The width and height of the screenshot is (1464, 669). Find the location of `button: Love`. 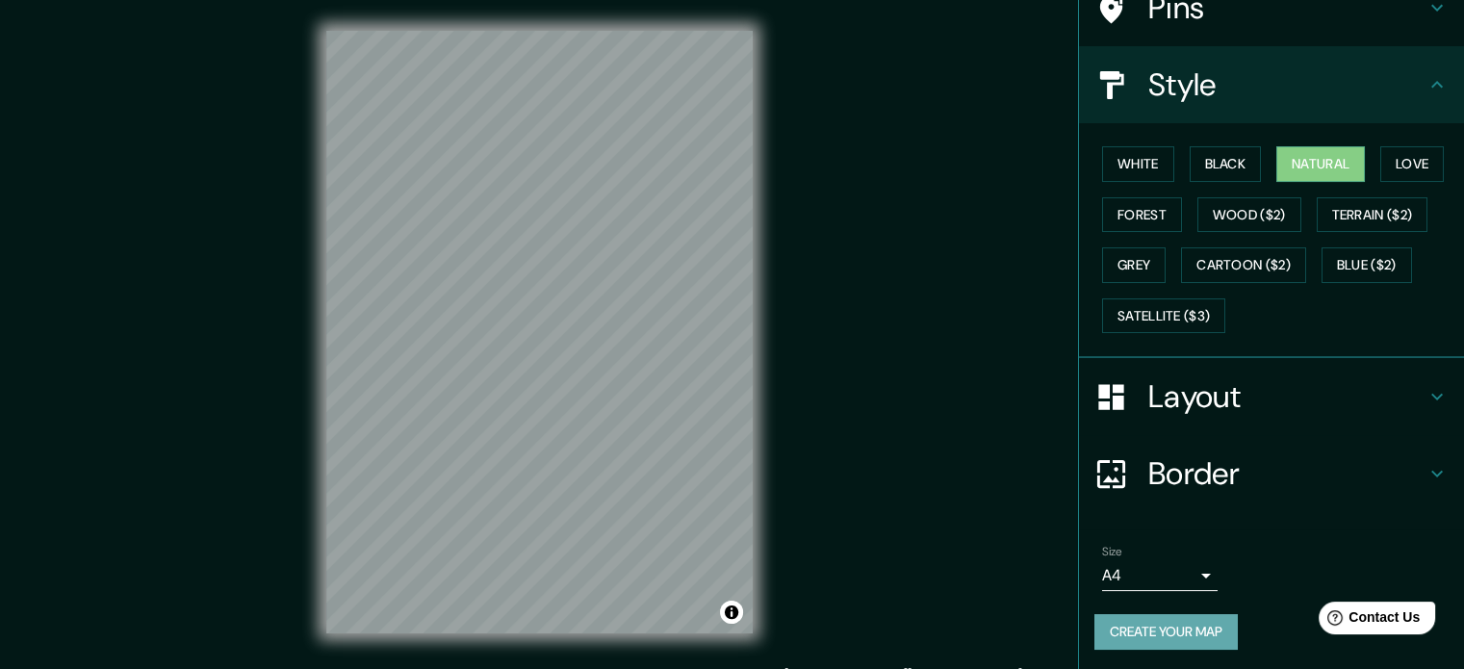

button: Love is located at coordinates (1412, 164).